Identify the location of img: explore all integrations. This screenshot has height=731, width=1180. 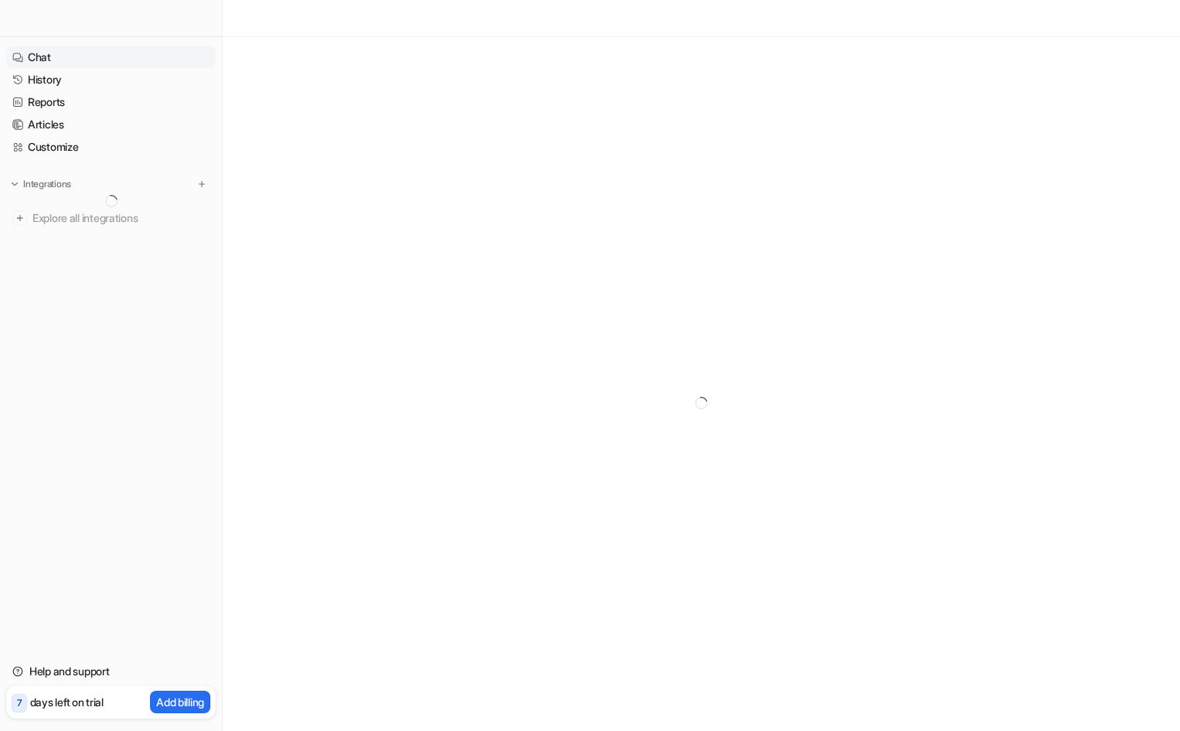
(20, 218).